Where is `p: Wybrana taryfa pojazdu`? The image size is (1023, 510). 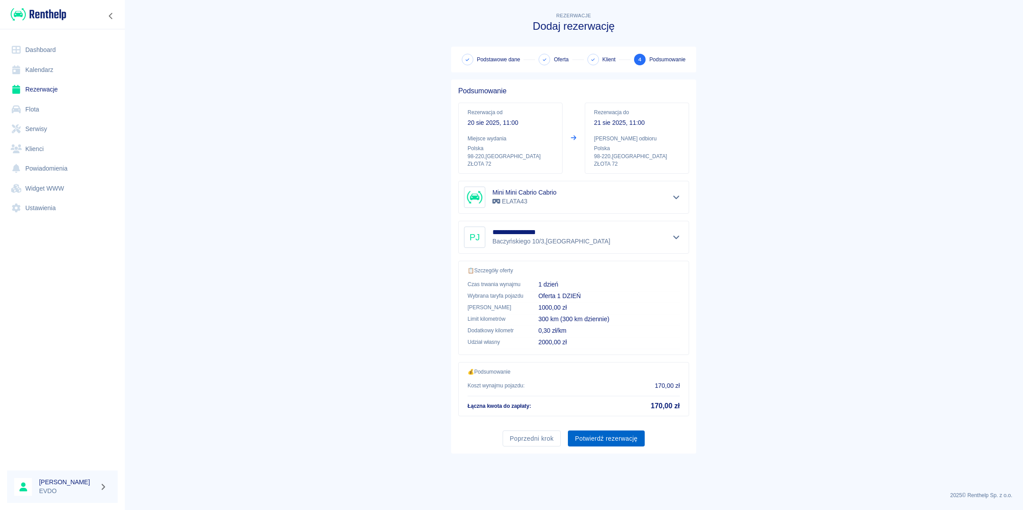
p: Wybrana taryfa pojazdu is located at coordinates (496, 296).